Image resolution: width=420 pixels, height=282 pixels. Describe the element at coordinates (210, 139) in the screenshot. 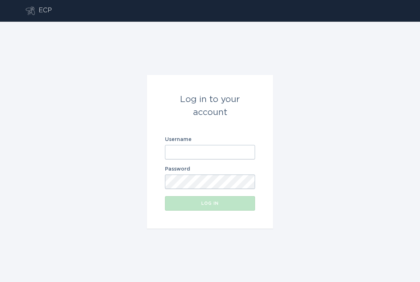

I see `label: Username` at that location.